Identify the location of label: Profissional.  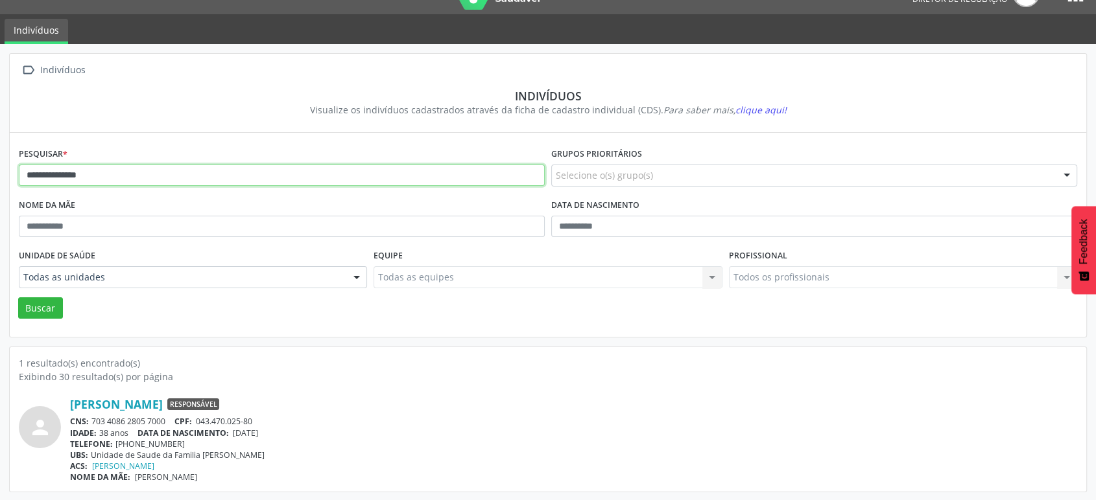
(758, 256).